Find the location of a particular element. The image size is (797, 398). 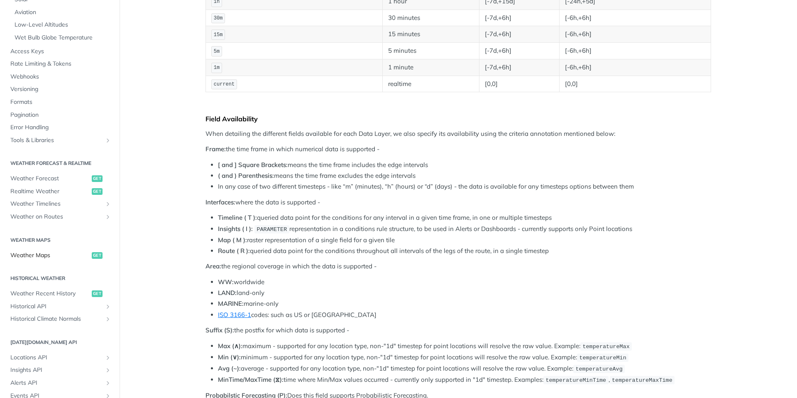

td: 30 minutes is located at coordinates (430, 18).